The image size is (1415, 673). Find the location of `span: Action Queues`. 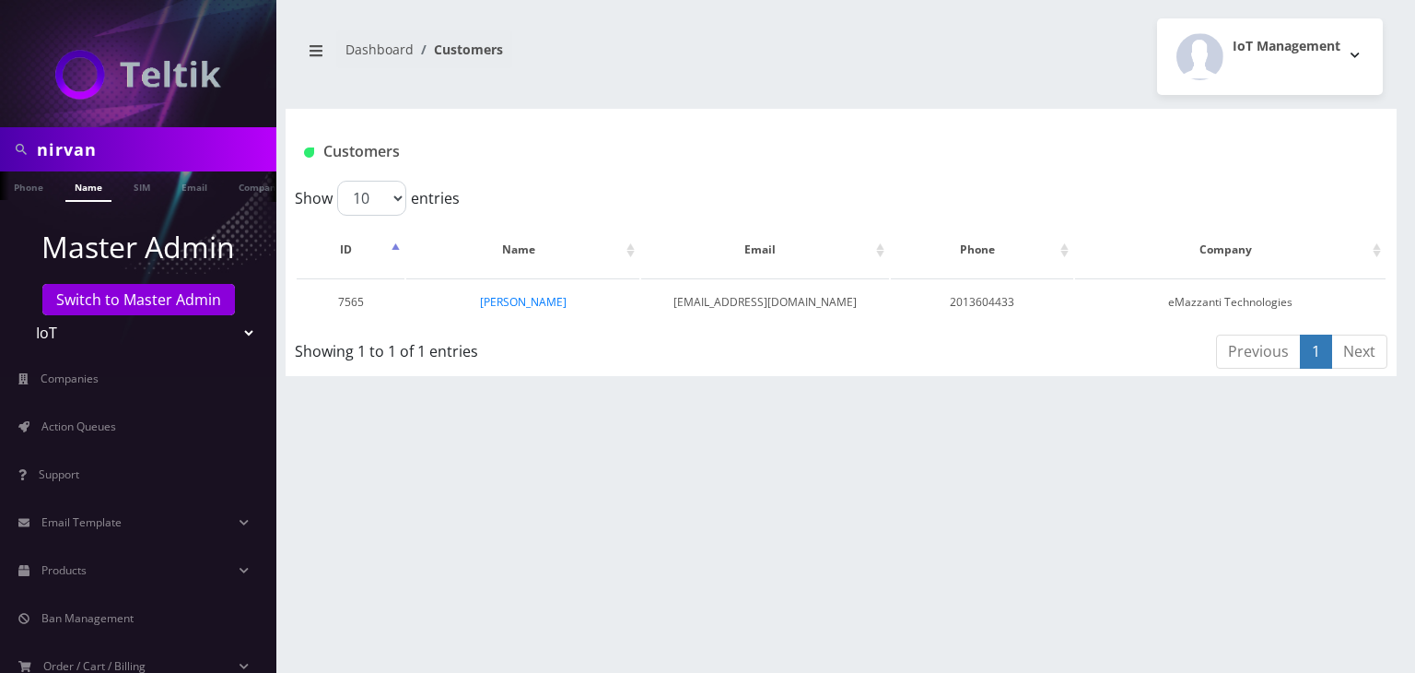

span: Action Queues is located at coordinates (78, 426).